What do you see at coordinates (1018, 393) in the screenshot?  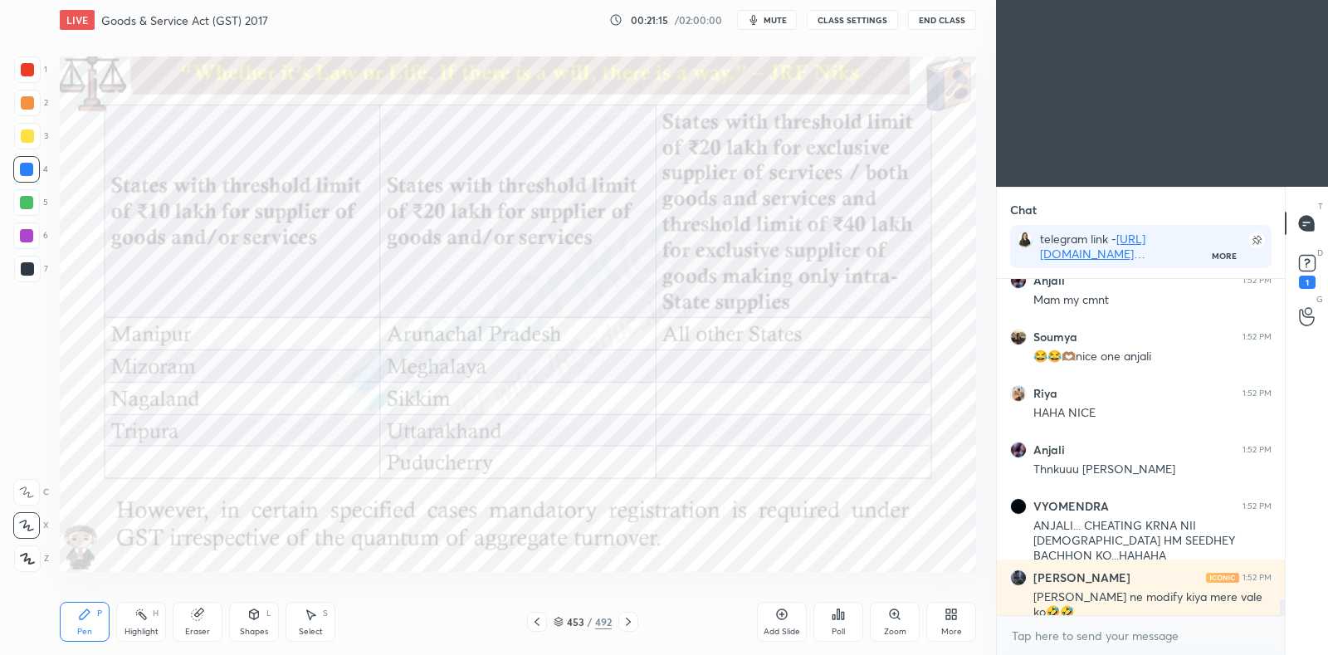 I see `img: b40d1ed7385b421ea504ab04250dba59.jpg` at bounding box center [1018, 393].